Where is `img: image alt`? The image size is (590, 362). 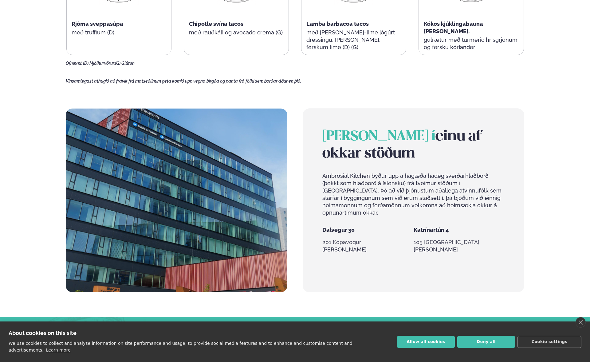 img: image alt is located at coordinates (176, 200).